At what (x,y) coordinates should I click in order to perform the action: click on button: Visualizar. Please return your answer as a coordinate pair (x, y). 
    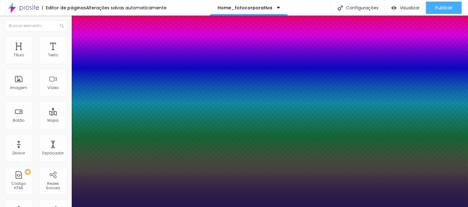
    Looking at the image, I should click on (405, 8).